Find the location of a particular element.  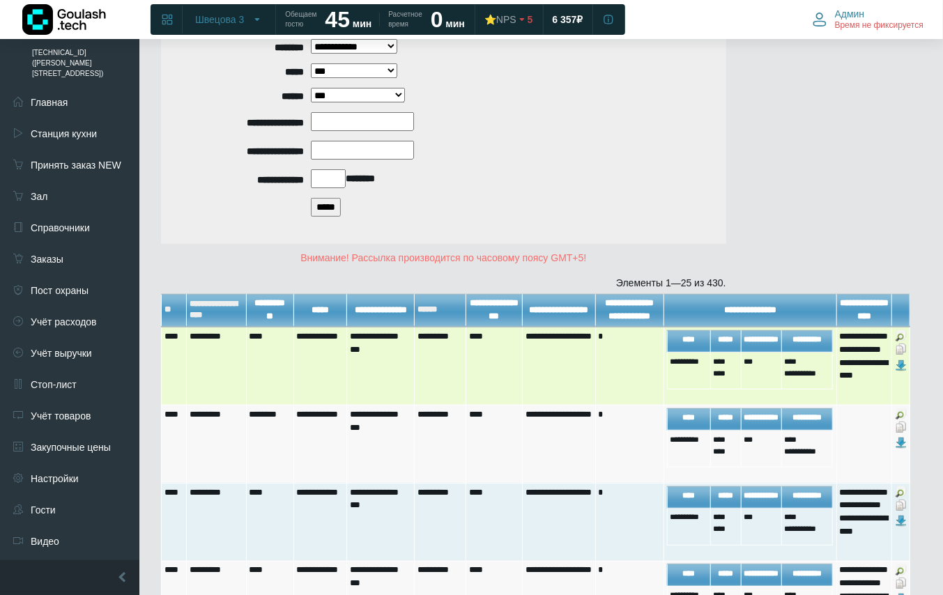

span: 6 357 is located at coordinates (565, 20).